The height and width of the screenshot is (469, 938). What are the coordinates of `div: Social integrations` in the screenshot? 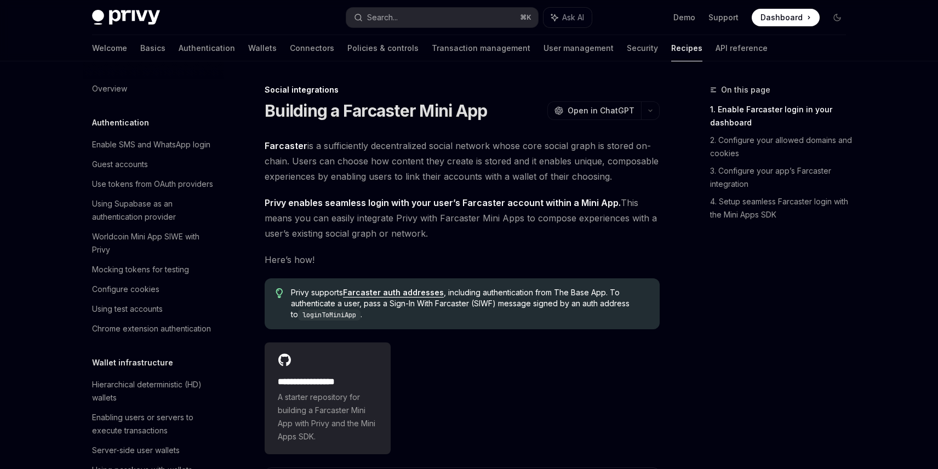 It's located at (462, 90).